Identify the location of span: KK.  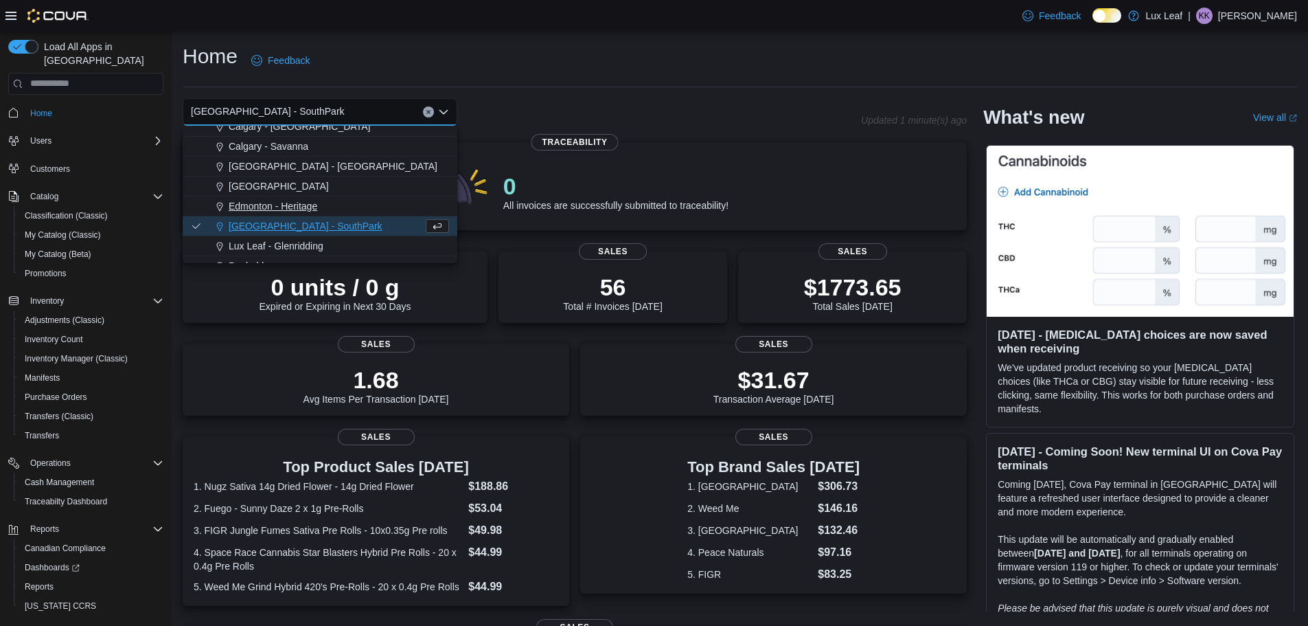
(1205, 16).